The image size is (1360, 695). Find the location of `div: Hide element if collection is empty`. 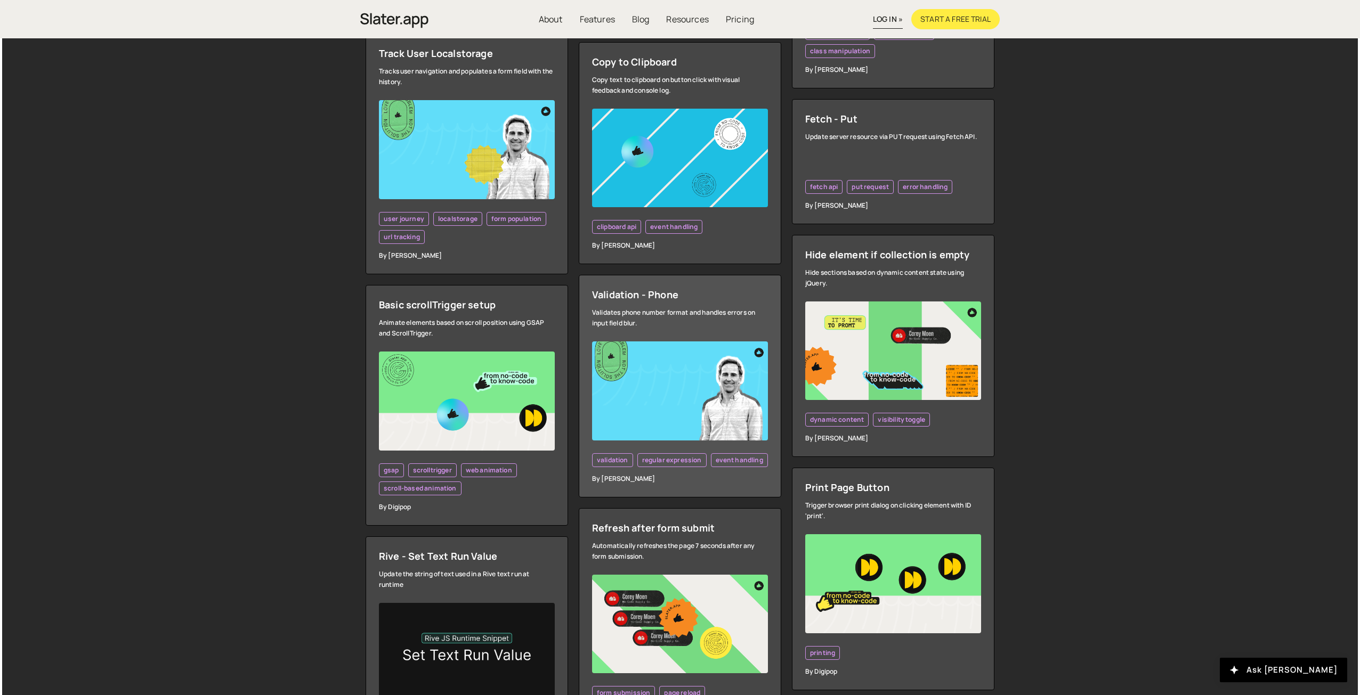

div: Hide element if collection is empty is located at coordinates (893, 255).